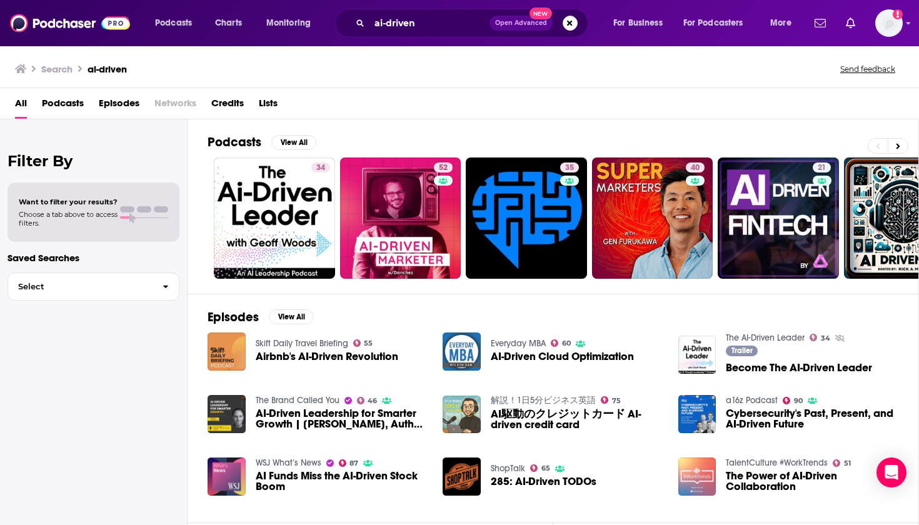 The width and height of the screenshot is (919, 525). Describe the element at coordinates (541, 13) in the screenshot. I see `span: New` at that location.